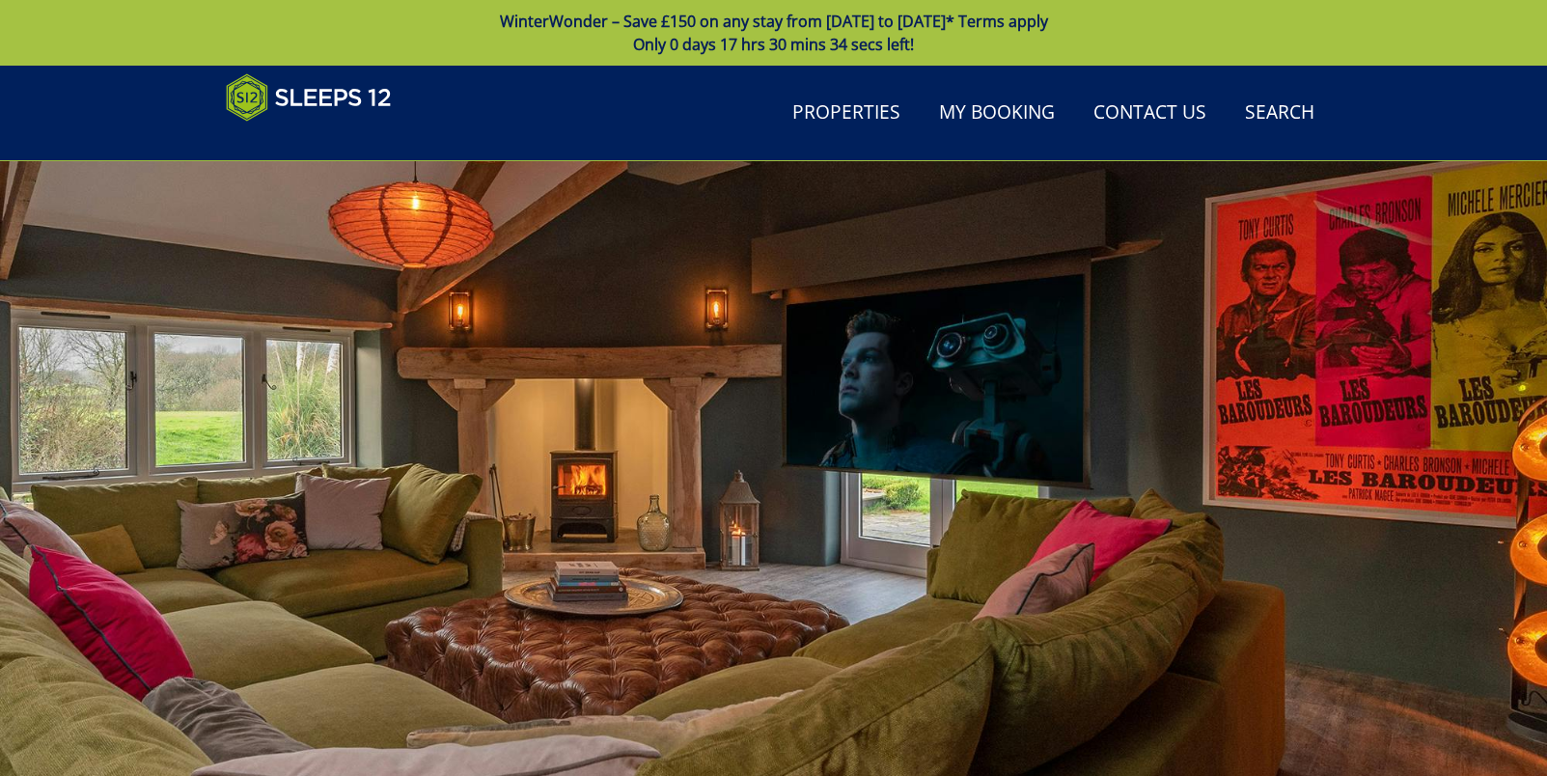  What do you see at coordinates (1149, 113) in the screenshot?
I see `a: Contact Us` at bounding box center [1149, 113].